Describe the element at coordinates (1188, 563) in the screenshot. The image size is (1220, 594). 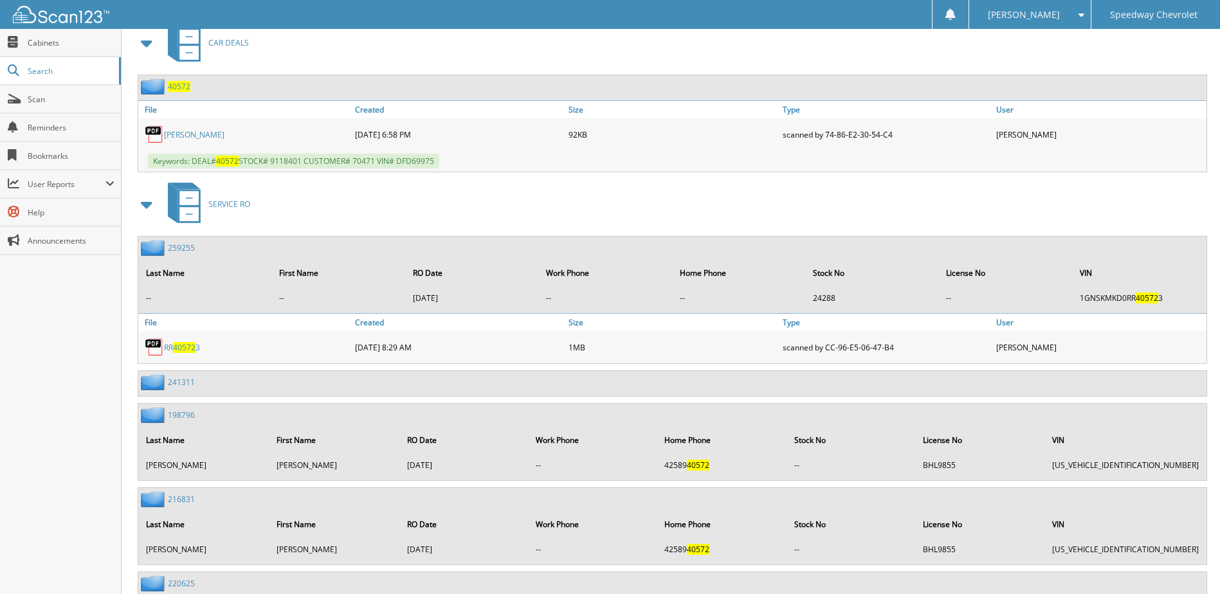
I see `div: Chat Widget` at that location.